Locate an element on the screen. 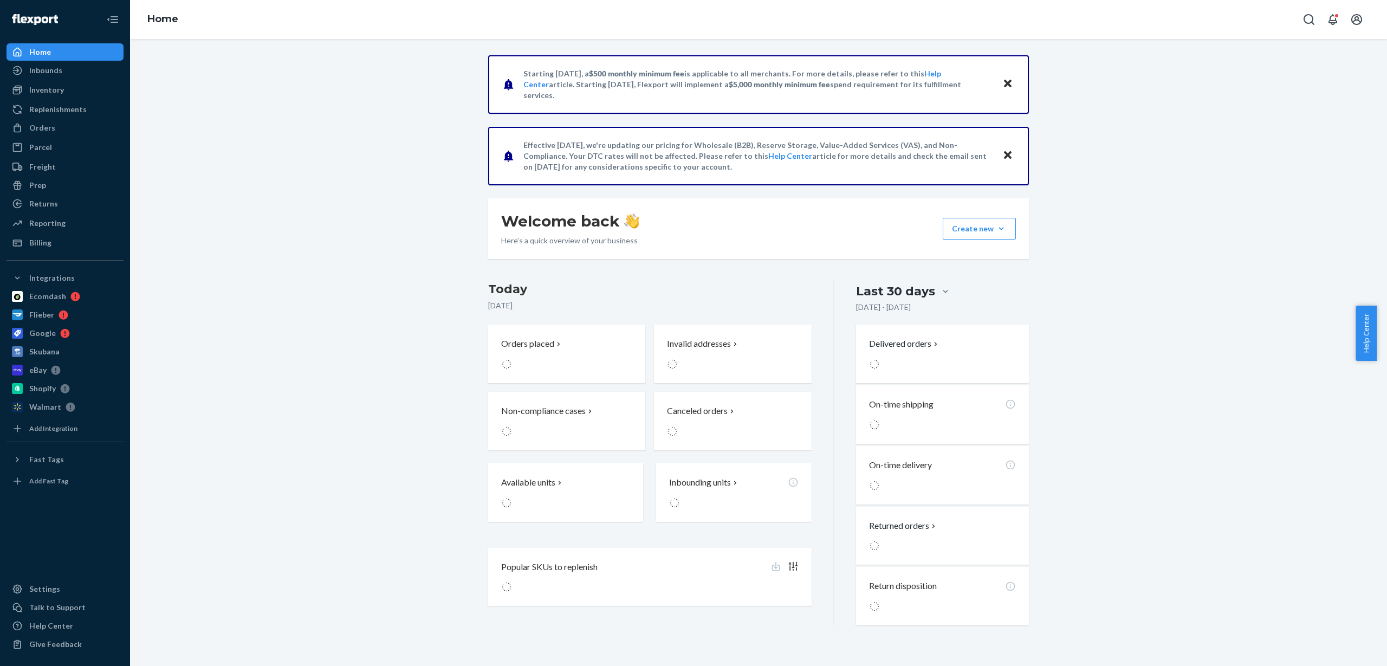 Image resolution: width=1387 pixels, height=666 pixels. a: Talk to Support is located at coordinates (65, 607).